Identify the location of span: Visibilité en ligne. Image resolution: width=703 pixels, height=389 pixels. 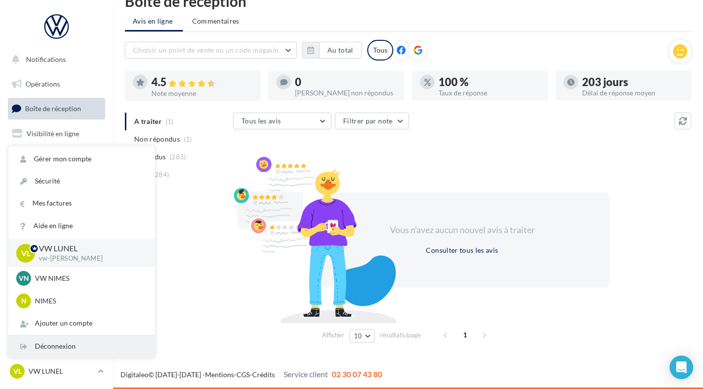
(53, 133).